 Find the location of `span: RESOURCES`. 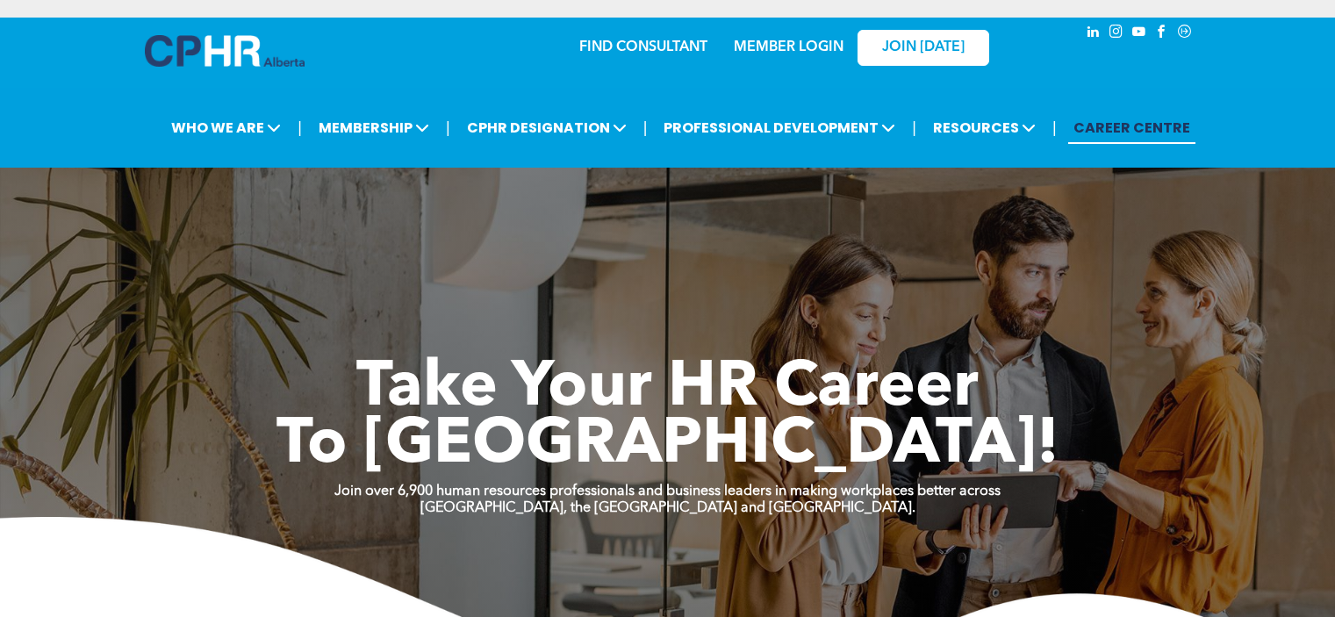

span: RESOURCES is located at coordinates (984, 127).